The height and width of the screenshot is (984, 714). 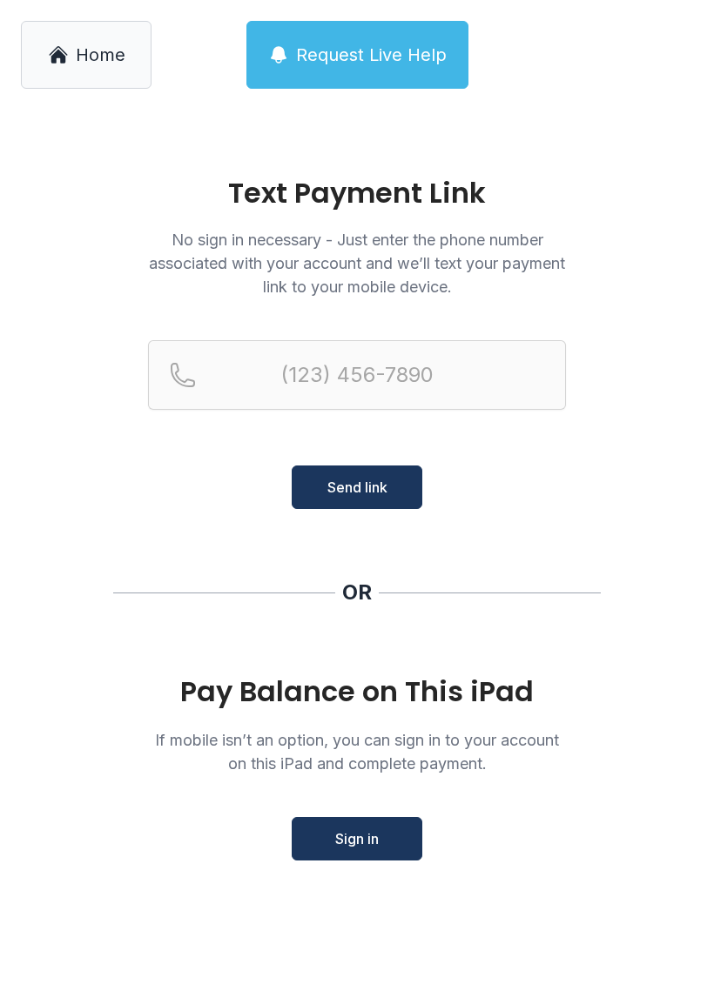 I want to click on span: Home, so click(x=100, y=55).